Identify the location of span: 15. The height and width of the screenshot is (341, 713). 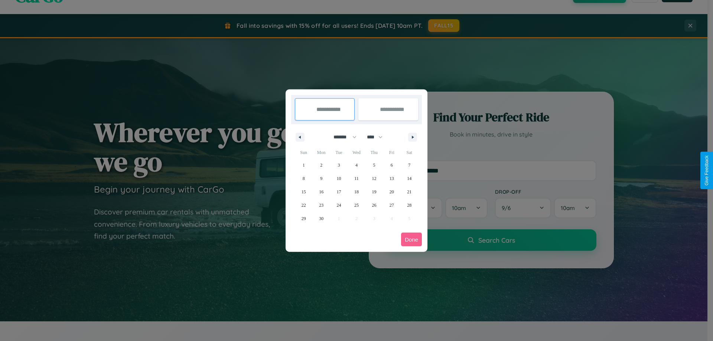
(304, 192).